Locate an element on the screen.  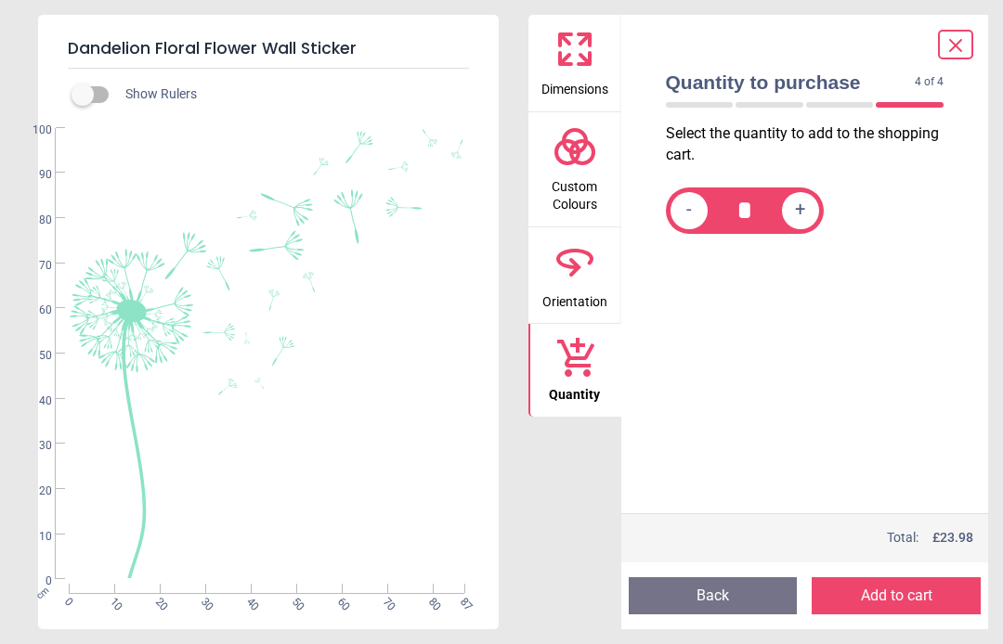
button: Orientation is located at coordinates (575, 276).